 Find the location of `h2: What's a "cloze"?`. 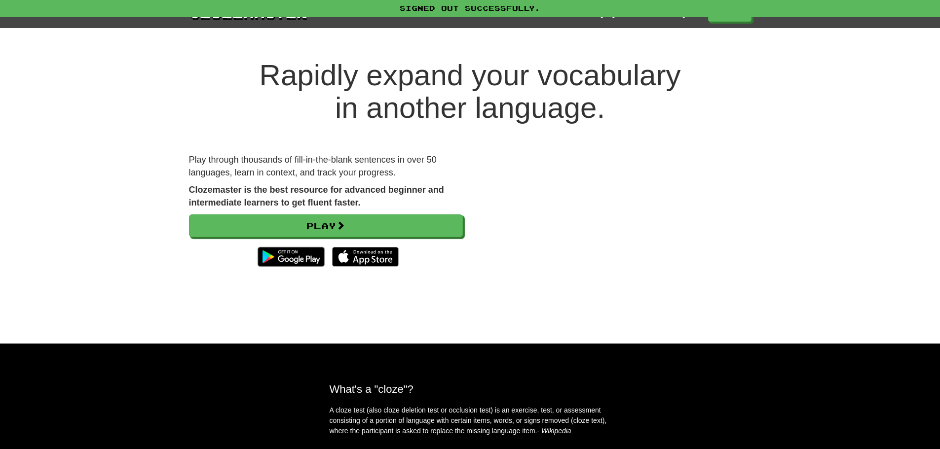

h2: What's a "cloze"? is located at coordinates (470, 389).